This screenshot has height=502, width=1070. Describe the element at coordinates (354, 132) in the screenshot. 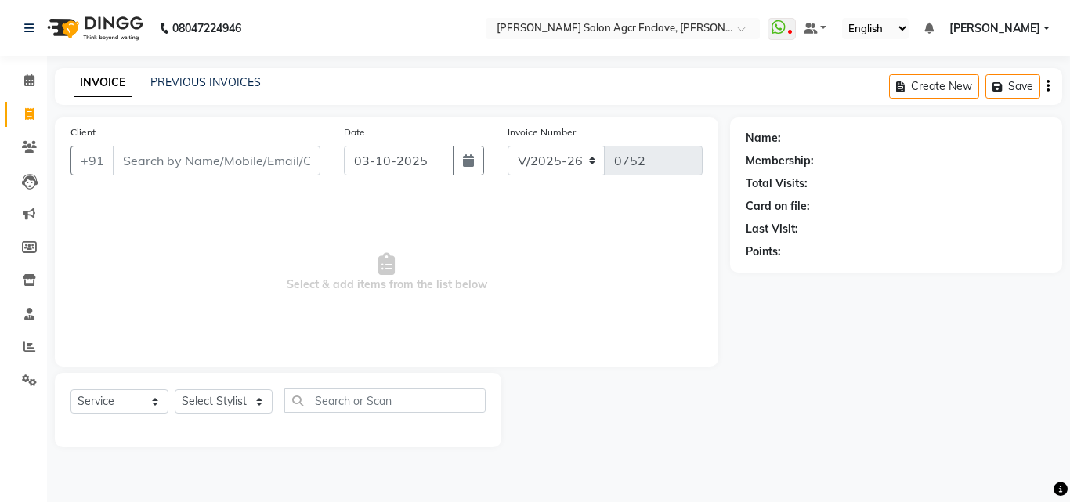

I see `label: Date` at that location.